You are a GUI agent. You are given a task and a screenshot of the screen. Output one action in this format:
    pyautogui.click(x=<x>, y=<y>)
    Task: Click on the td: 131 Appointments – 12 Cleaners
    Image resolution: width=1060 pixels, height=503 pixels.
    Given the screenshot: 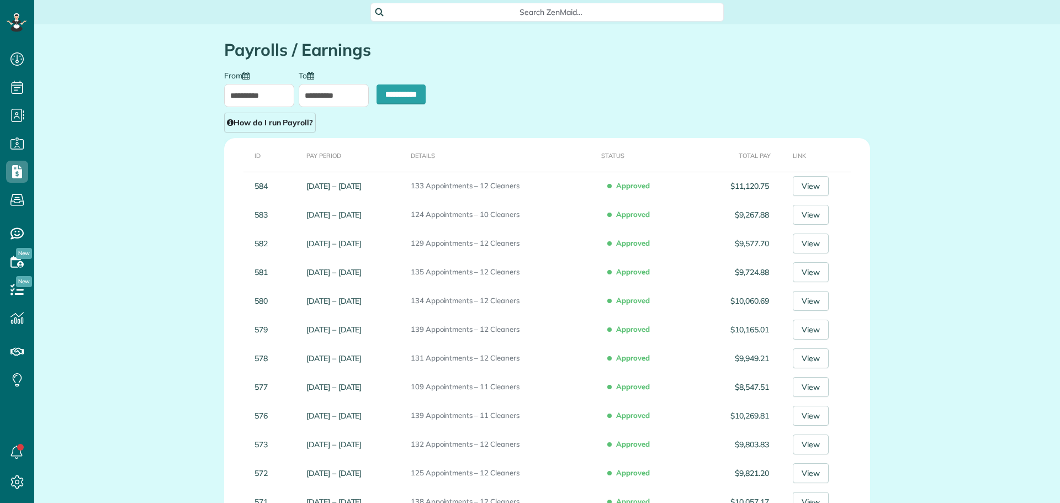 What is the action you would take?
    pyautogui.click(x=501, y=358)
    